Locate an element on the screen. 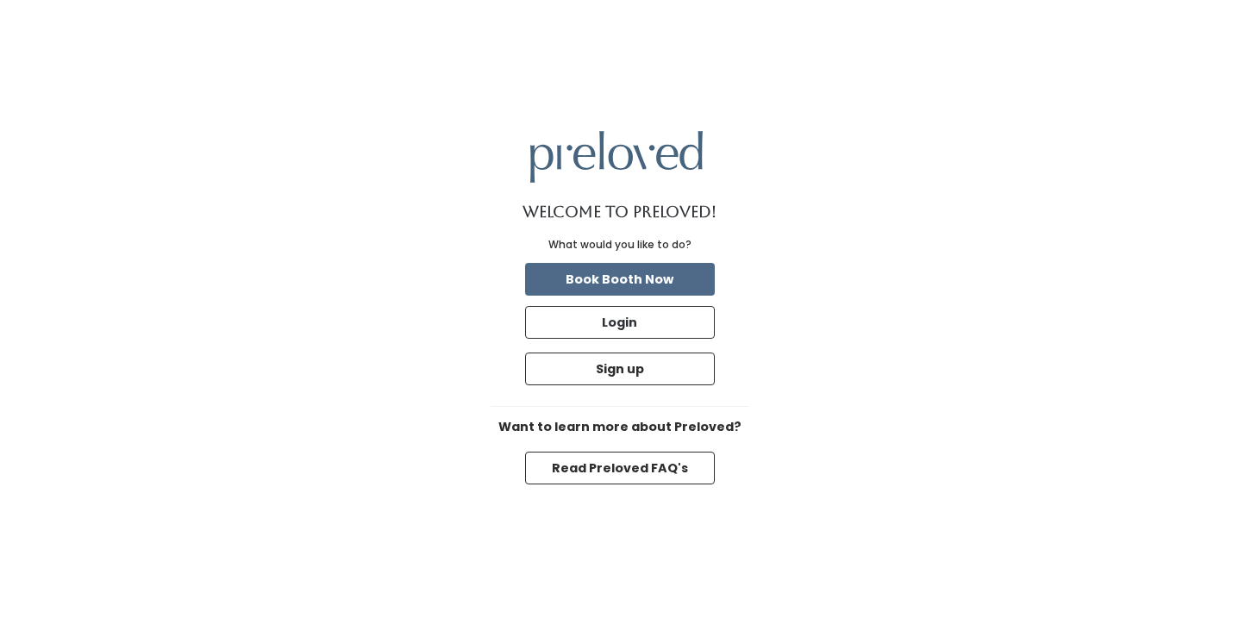 This screenshot has height=643, width=1239. a: Login is located at coordinates (620, 322).